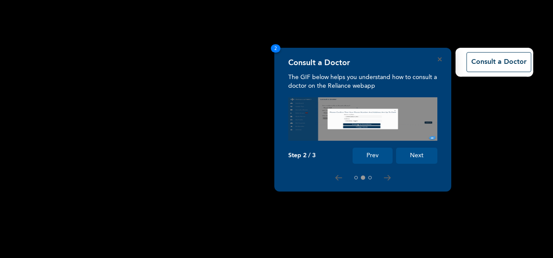 Image resolution: width=553 pixels, height=258 pixels. What do you see at coordinates (440, 59) in the screenshot?
I see `button: Close` at bounding box center [440, 59].